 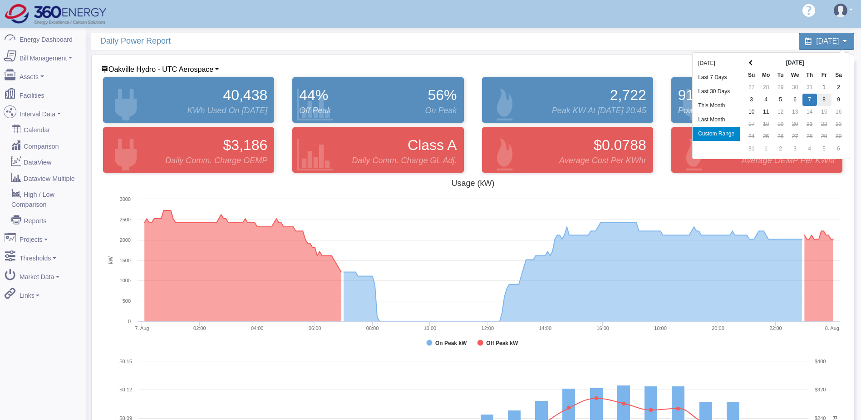 What do you see at coordinates (767, 124) in the screenshot?
I see `td: 18` at bounding box center [767, 124].